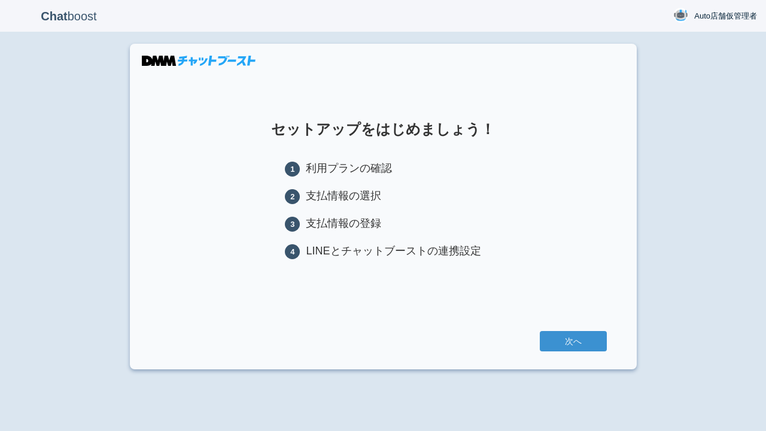  I want to click on span: 1, so click(292, 169).